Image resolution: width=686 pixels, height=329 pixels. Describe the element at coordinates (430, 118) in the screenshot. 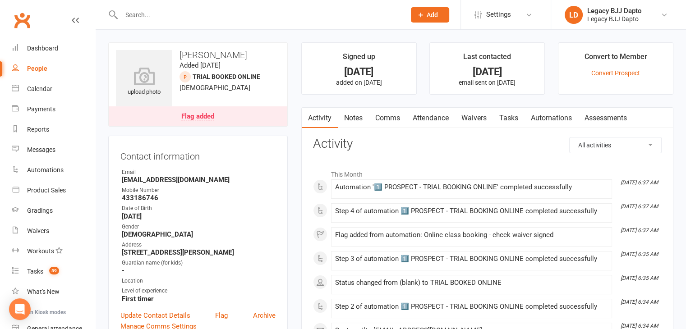

I see `a: Attendance` at that location.